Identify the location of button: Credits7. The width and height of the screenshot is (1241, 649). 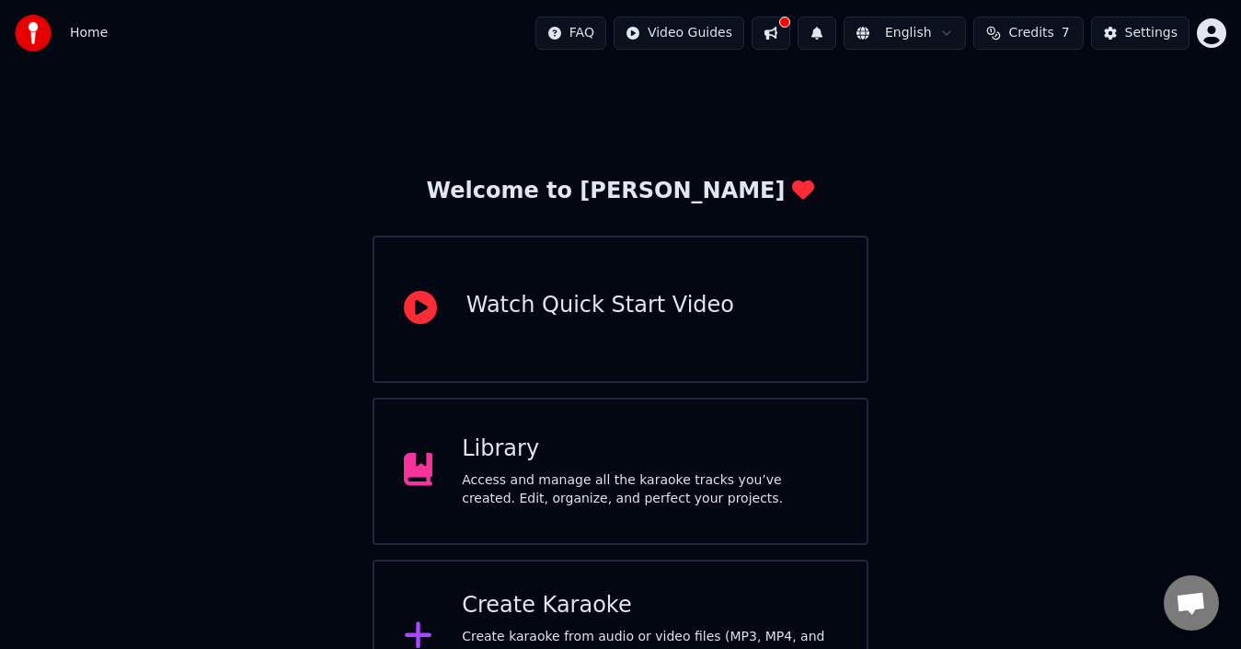
(1029, 33).